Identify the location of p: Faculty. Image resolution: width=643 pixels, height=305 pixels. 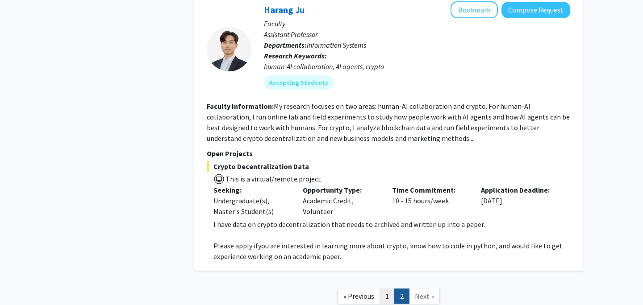
(417, 24).